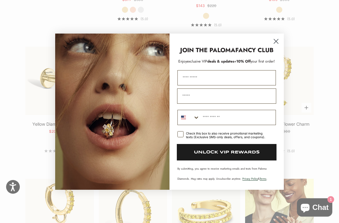 The width and height of the screenshot is (339, 223). What do you see at coordinates (189, 118) in the screenshot?
I see `button: Search Countries` at bounding box center [189, 118].